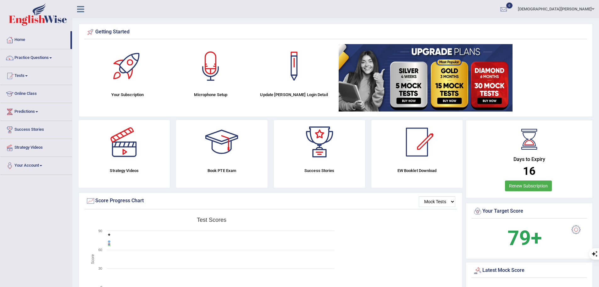 This screenshot has height=287, width=599. Describe the element at coordinates (529, 270) in the screenshot. I see `div: Latest Mock Score` at that location.